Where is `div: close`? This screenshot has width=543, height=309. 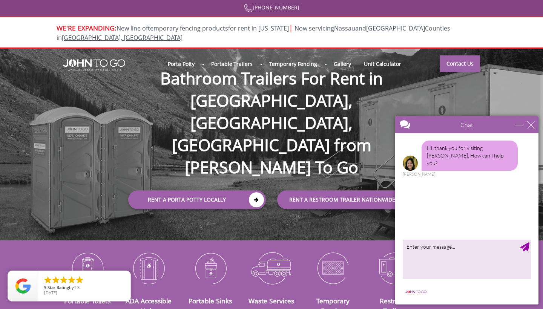 div: close is located at coordinates (140, 13).